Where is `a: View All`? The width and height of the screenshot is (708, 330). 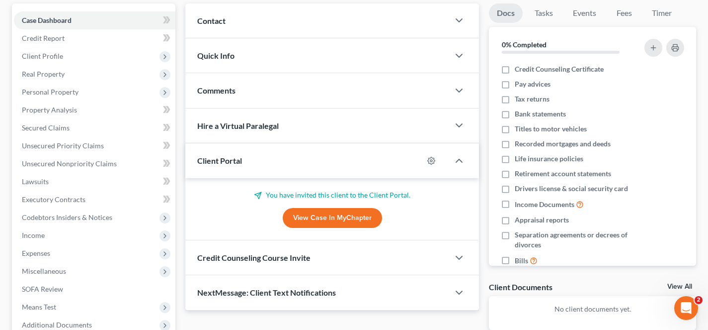
a: View All is located at coordinates (680, 286).